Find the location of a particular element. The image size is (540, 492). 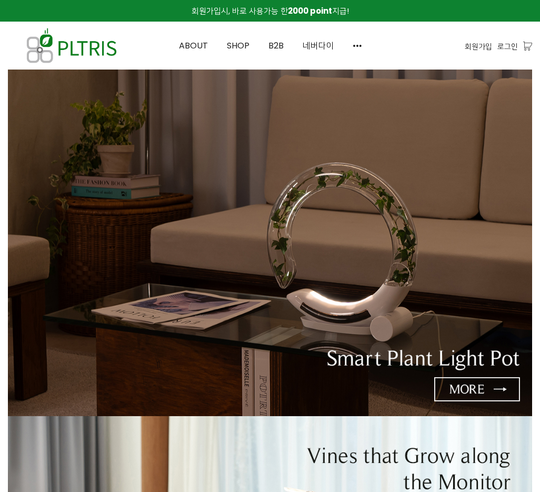

strong: 2000 point is located at coordinates (310, 11).